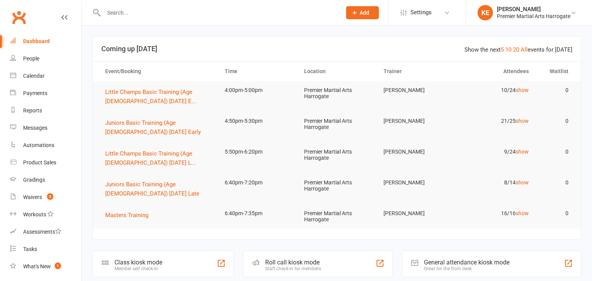 This screenshot has height=281, width=592. I want to click on div: Tasks, so click(30, 249).